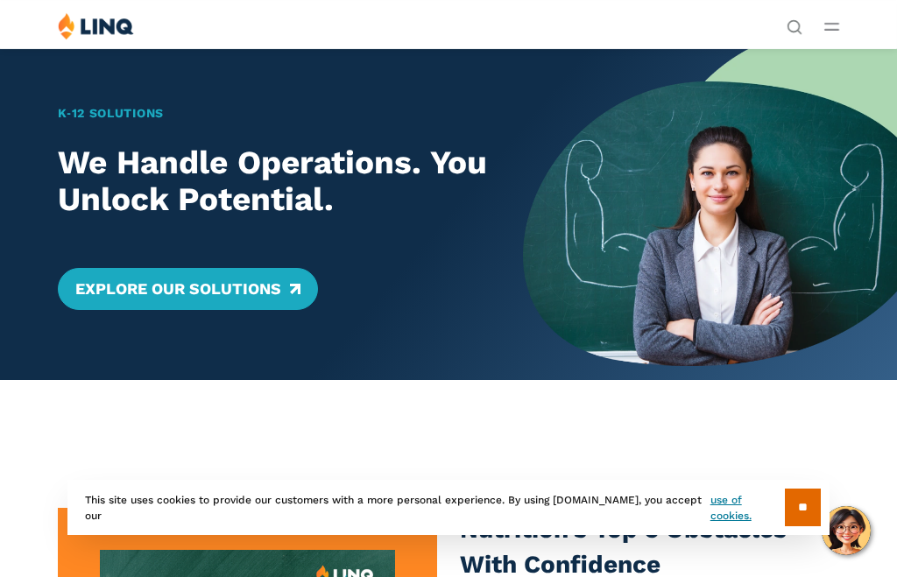  I want to click on button: Hello, have a question? Let’s chat., so click(846, 531).